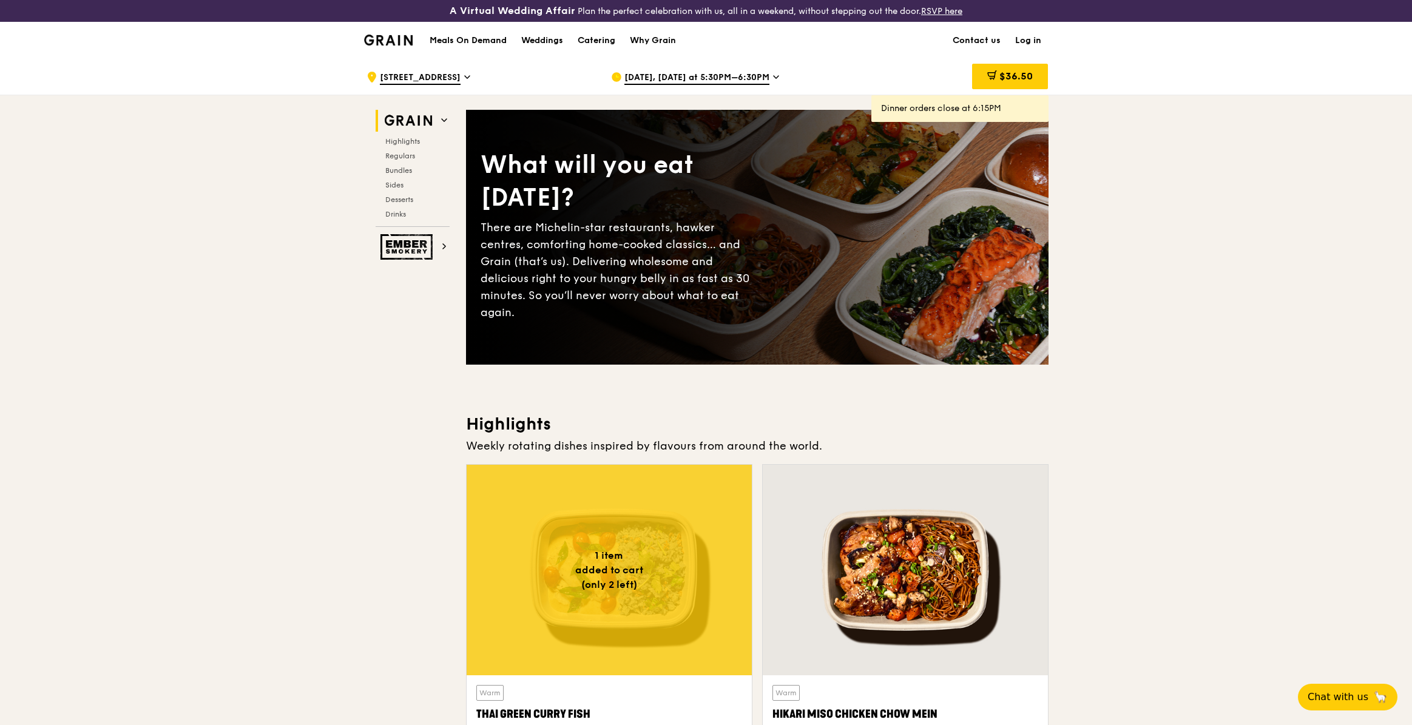 Image resolution: width=1412 pixels, height=725 pixels. Describe the element at coordinates (1348, 697) in the screenshot. I see `button: Chat with us🦙` at that location.